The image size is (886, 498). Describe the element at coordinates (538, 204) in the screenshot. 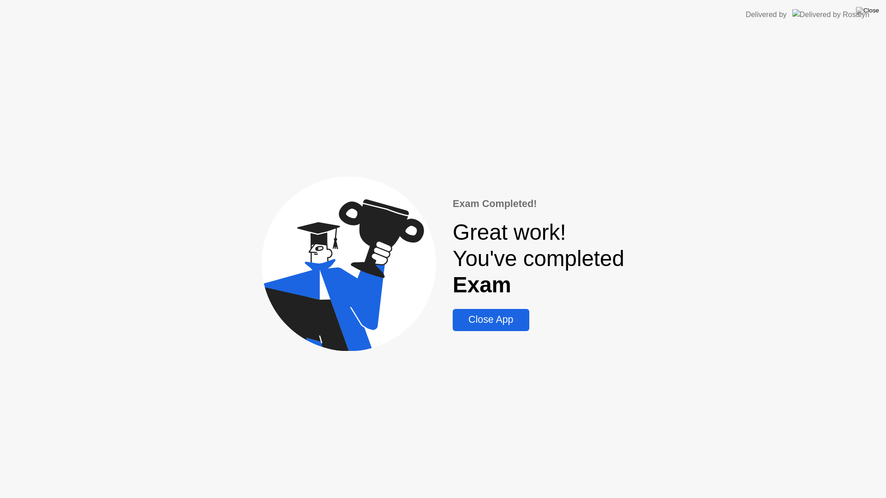

I see `div: Exam Completed!` at that location.